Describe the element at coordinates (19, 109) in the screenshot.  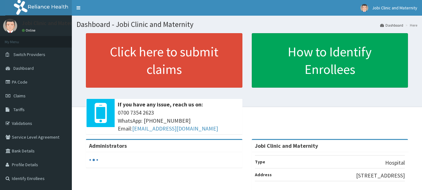
I see `span: Tariffs` at that location.